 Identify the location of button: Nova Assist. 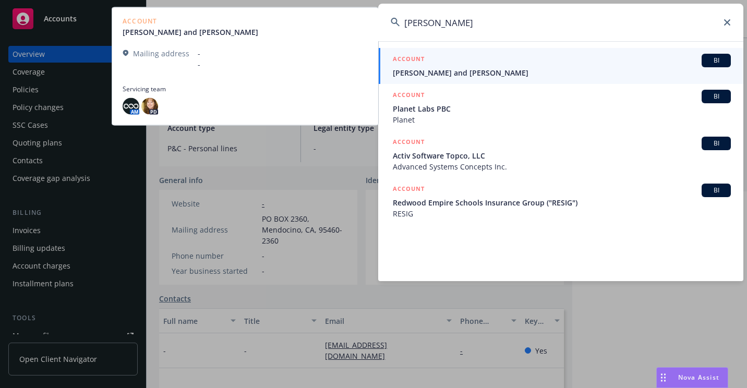
(692, 378).